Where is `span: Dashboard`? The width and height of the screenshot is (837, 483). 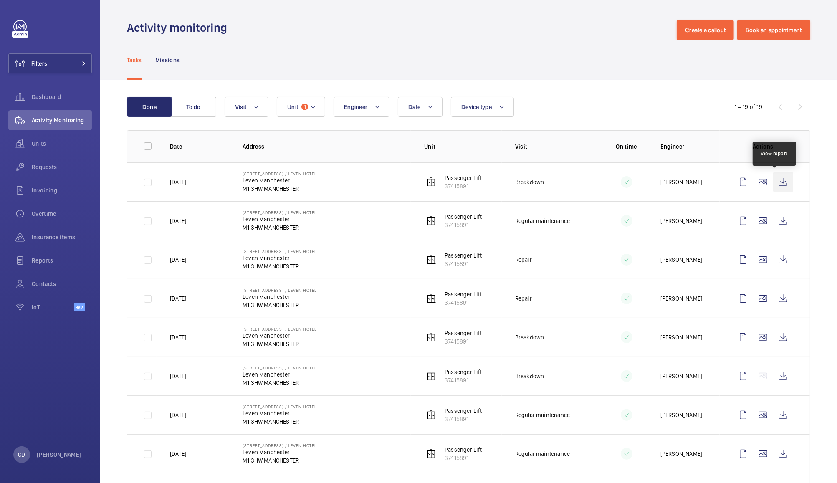 span: Dashboard is located at coordinates (62, 97).